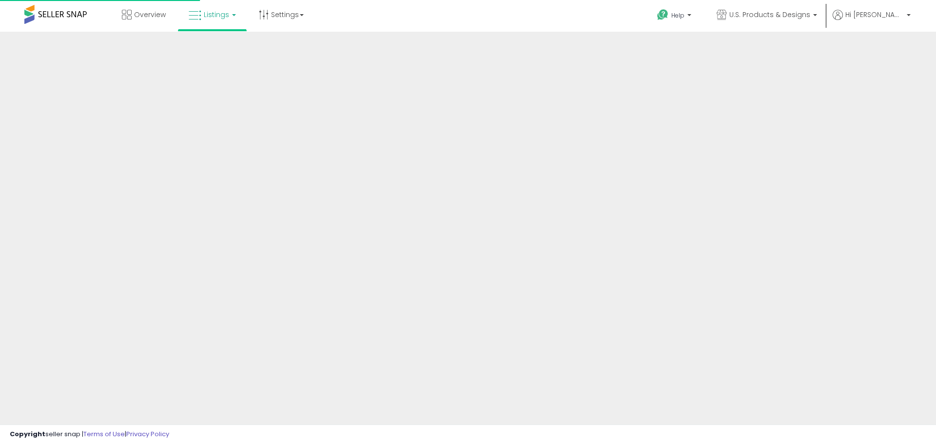  I want to click on span: Overview, so click(150, 15).